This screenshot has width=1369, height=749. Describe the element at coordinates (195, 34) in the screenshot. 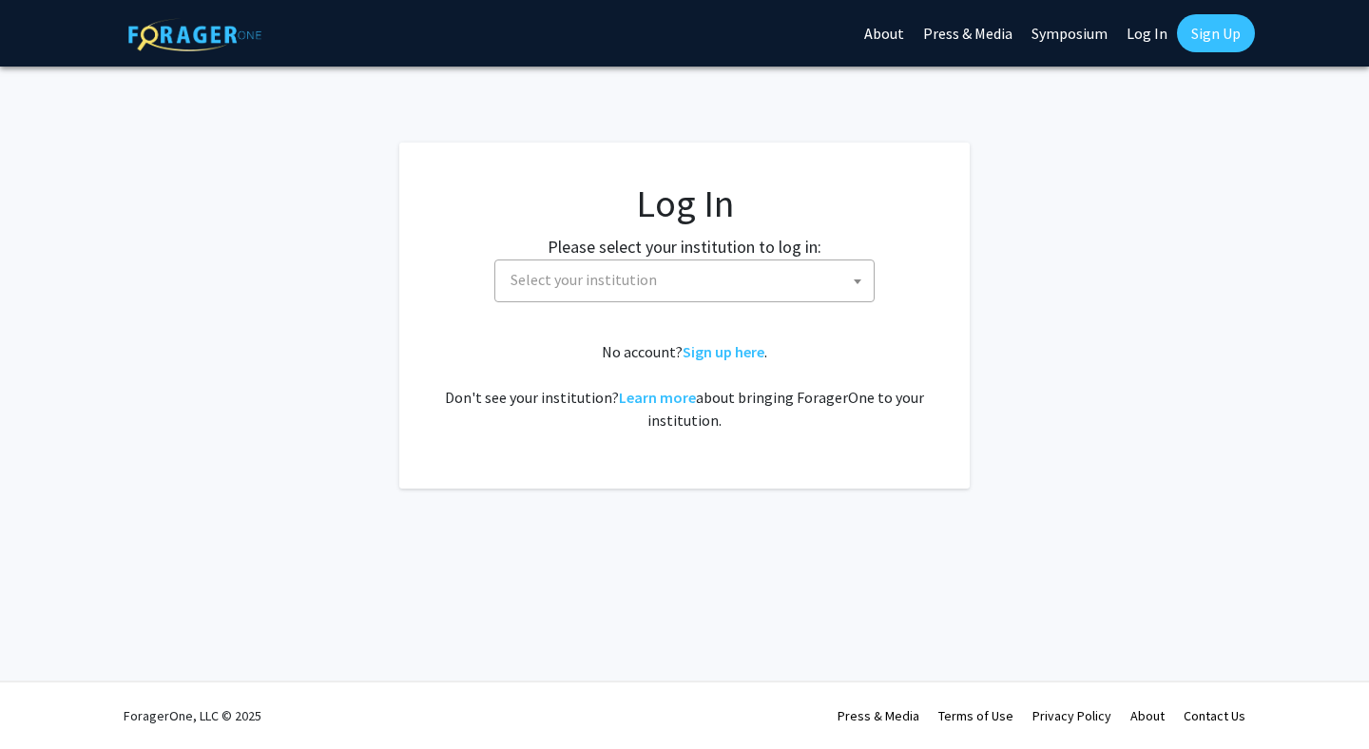

I see `img: ForagerOne Logo` at that location.